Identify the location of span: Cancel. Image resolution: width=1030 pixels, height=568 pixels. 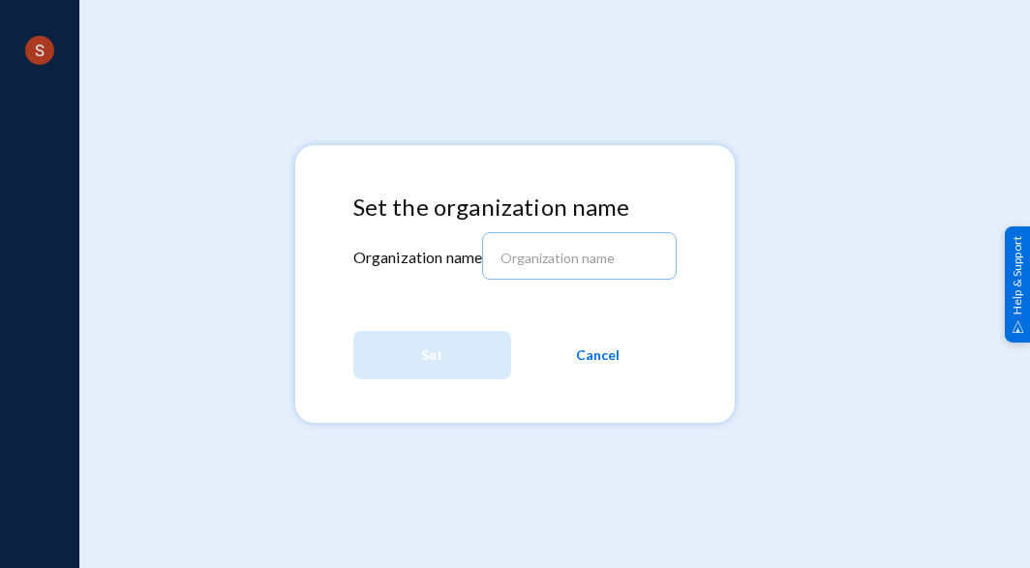
(597, 355).